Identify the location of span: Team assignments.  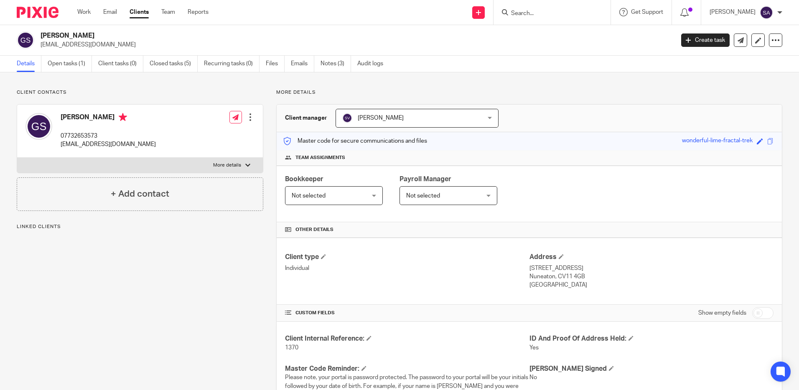
(320, 158).